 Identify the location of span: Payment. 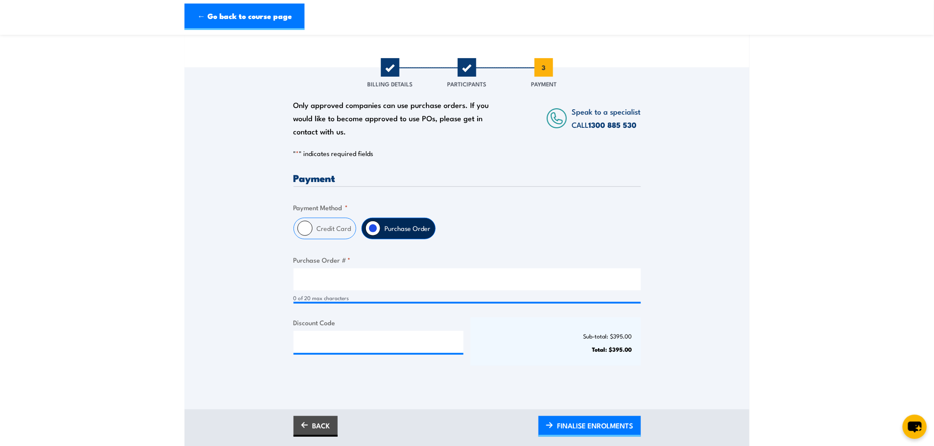
(544, 84).